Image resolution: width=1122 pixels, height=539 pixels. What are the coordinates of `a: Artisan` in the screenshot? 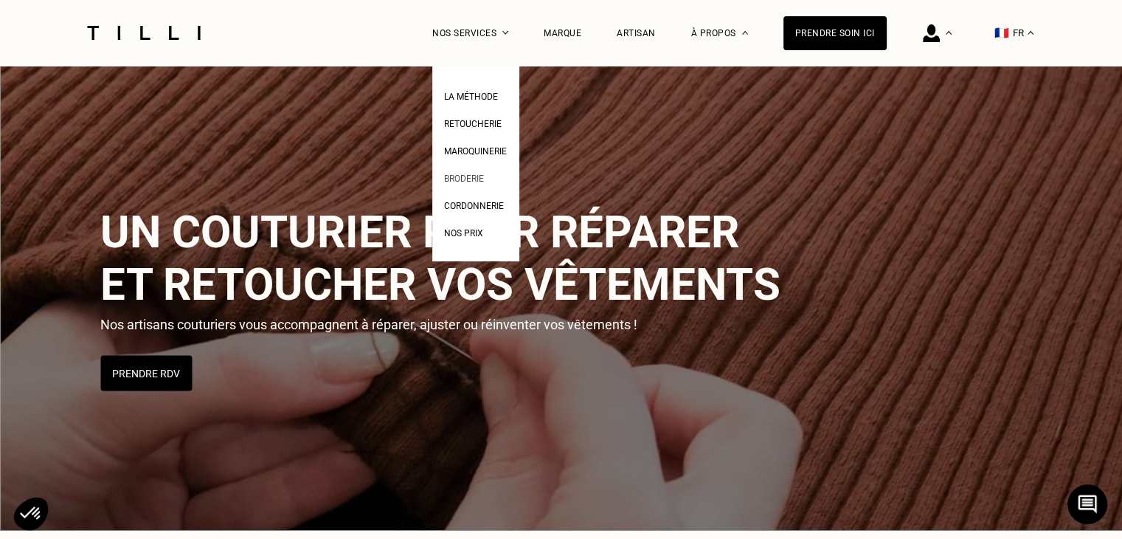 It's located at (636, 33).